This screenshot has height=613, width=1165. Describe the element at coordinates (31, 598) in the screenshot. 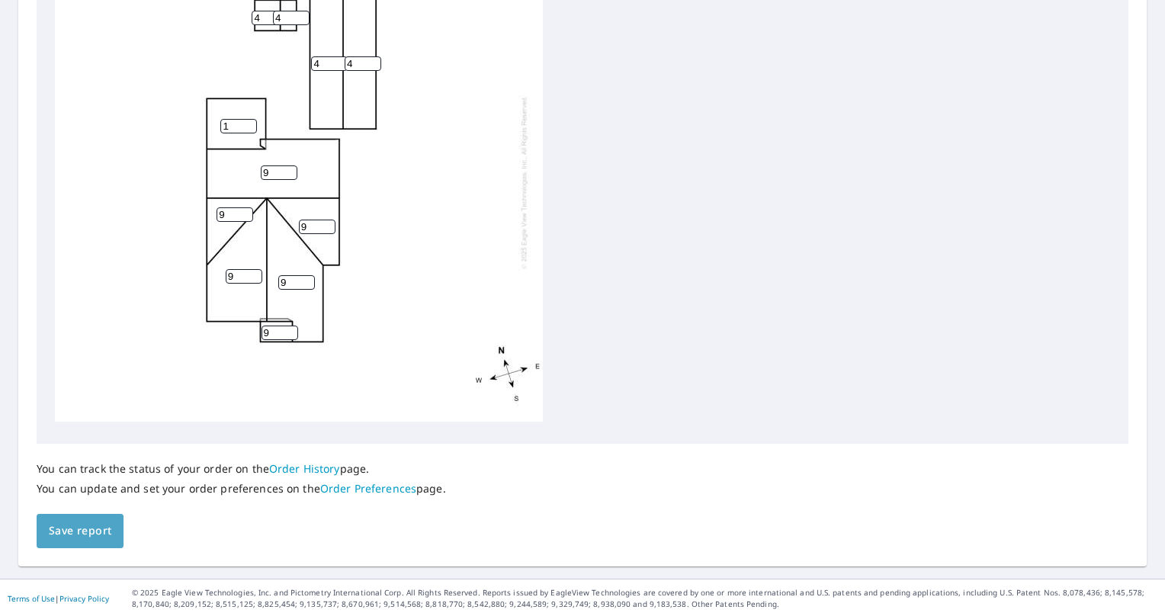

I see `a: Terms of Use` at that location.